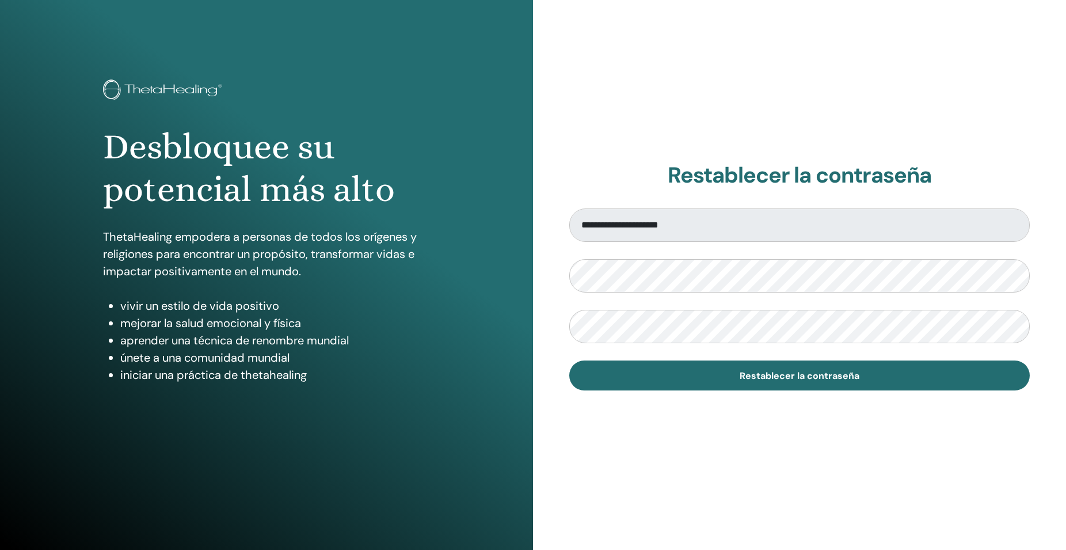 This screenshot has height=550, width=1066. Describe the element at coordinates (799, 375) in the screenshot. I see `button: Restablecer la contraseña` at that location.